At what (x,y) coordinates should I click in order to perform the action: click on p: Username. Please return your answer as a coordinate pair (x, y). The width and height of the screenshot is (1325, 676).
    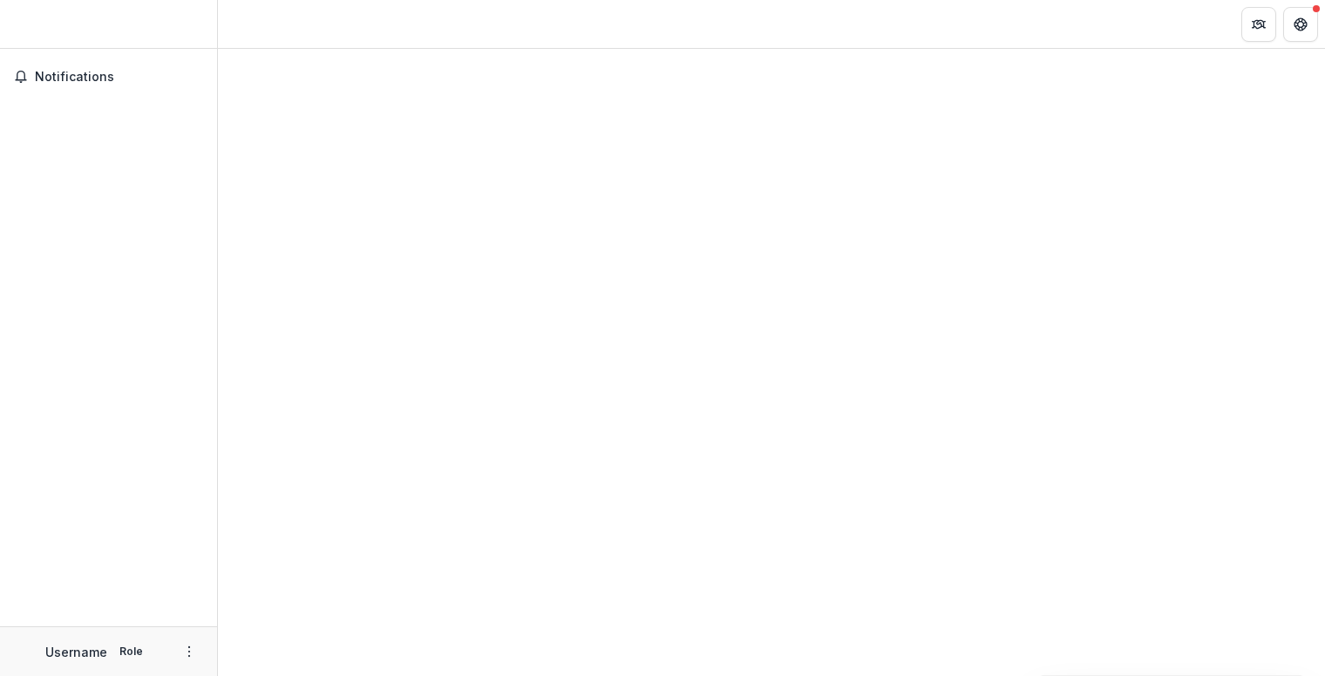
    Looking at the image, I should click on (76, 651).